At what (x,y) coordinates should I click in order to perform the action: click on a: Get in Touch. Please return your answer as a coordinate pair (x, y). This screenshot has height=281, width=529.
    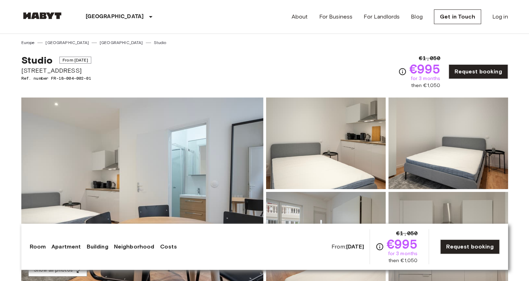
    Looking at the image, I should click on (457, 17).